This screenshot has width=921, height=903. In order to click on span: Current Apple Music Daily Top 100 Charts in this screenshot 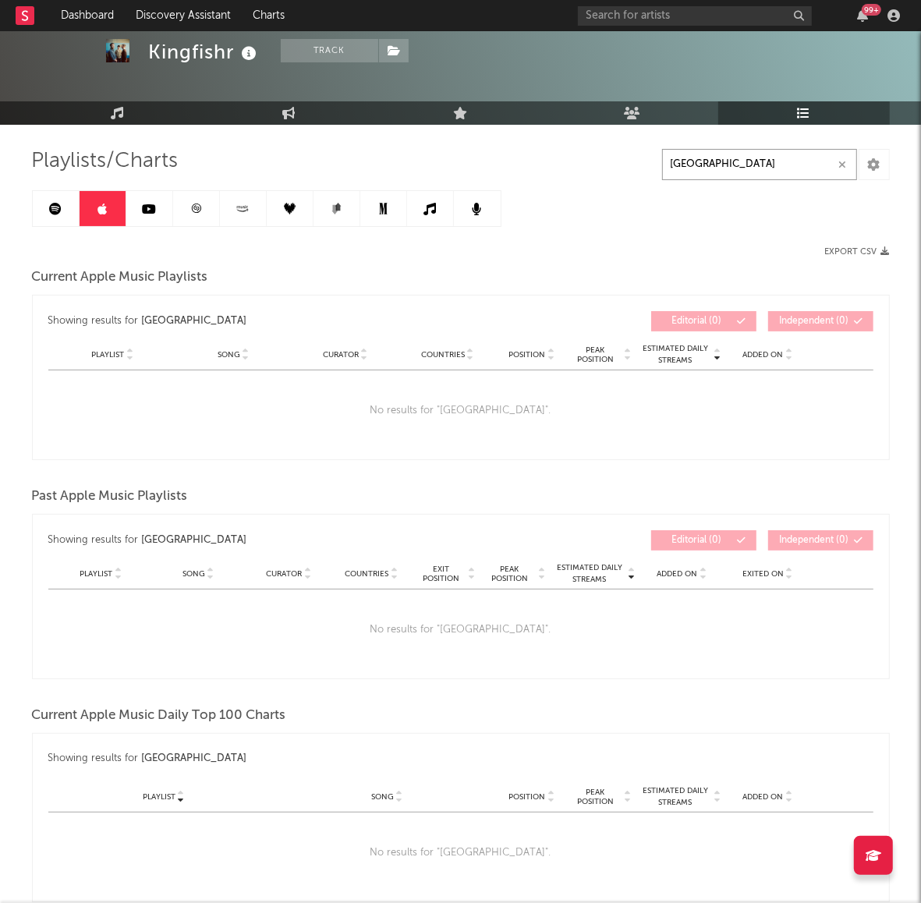, I will do `click(159, 716)`.